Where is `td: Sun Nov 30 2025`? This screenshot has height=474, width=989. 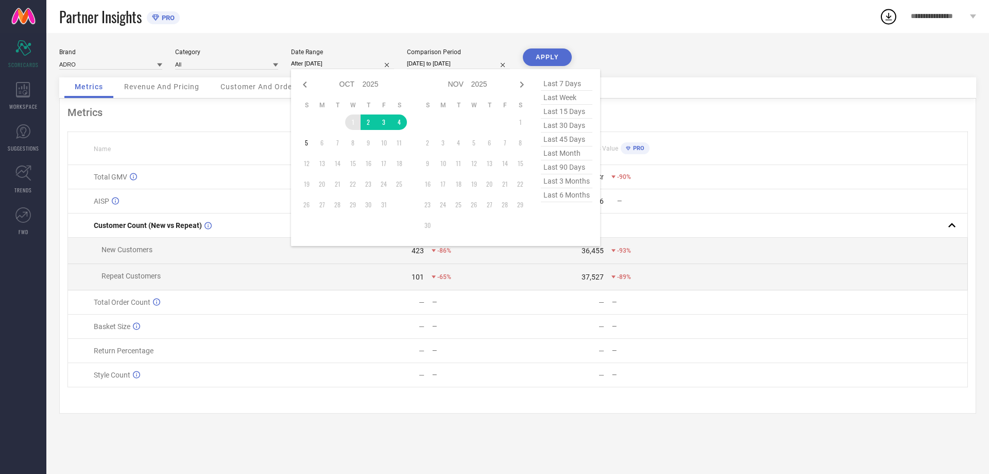 td: Sun Nov 30 2025 is located at coordinates (428, 225).